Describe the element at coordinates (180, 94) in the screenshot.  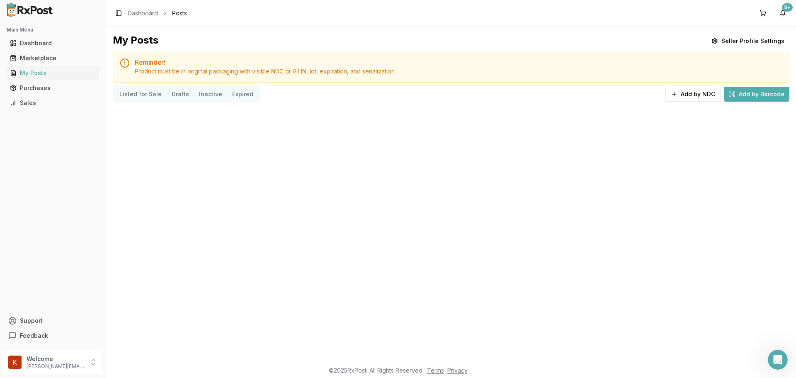
I see `button: Drafts` at that location.